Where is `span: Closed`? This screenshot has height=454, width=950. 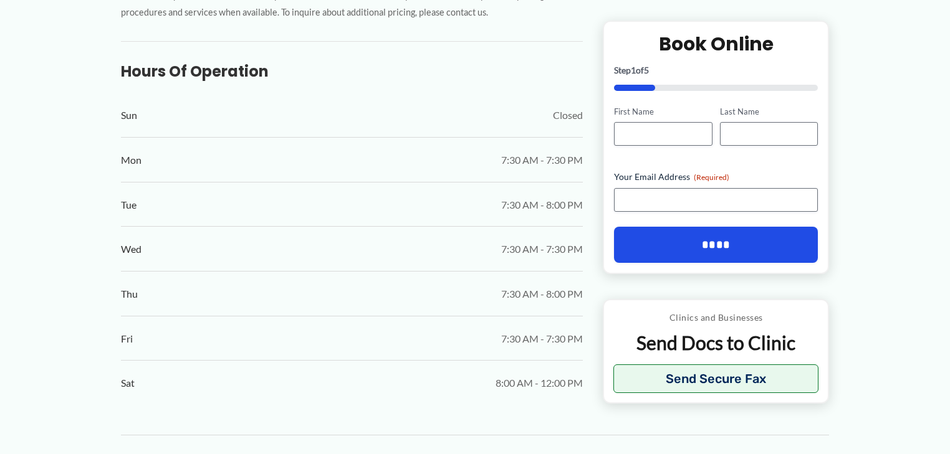
span: Closed is located at coordinates (568, 115).